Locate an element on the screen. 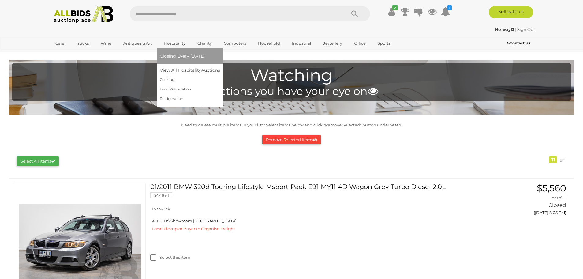  label: Select this item is located at coordinates (170, 257).